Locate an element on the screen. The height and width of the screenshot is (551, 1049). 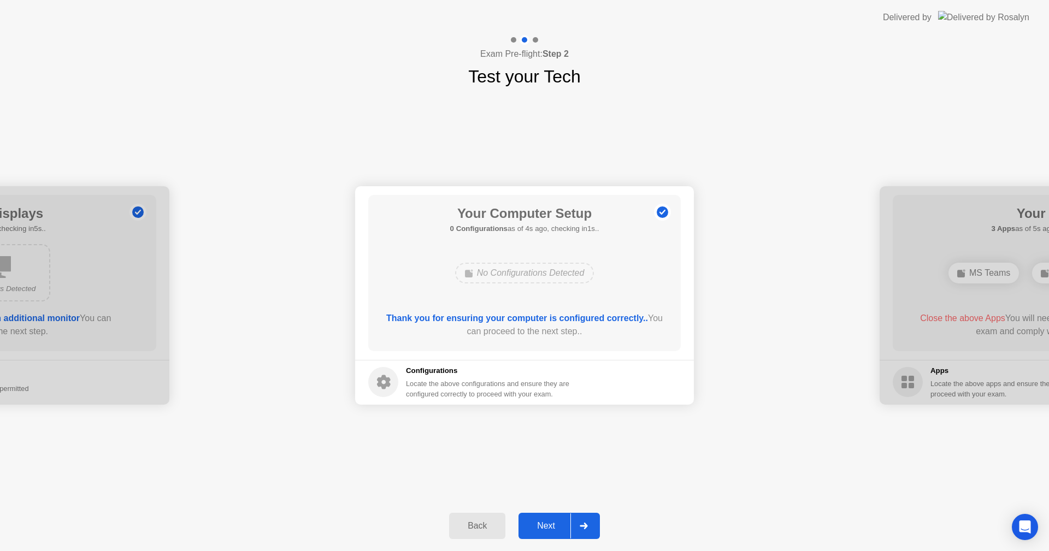
b: Step 2 is located at coordinates (555, 54).